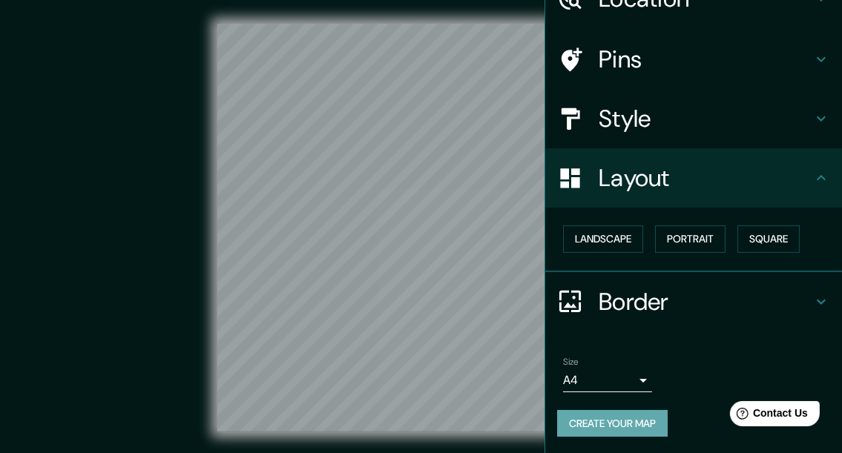  What do you see at coordinates (690, 239) in the screenshot?
I see `button: Portrait` at bounding box center [690, 239].